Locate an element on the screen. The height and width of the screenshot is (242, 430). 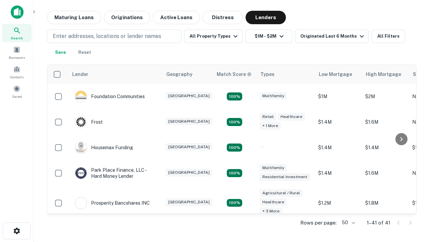
span: Search is located at coordinates (17, 38).